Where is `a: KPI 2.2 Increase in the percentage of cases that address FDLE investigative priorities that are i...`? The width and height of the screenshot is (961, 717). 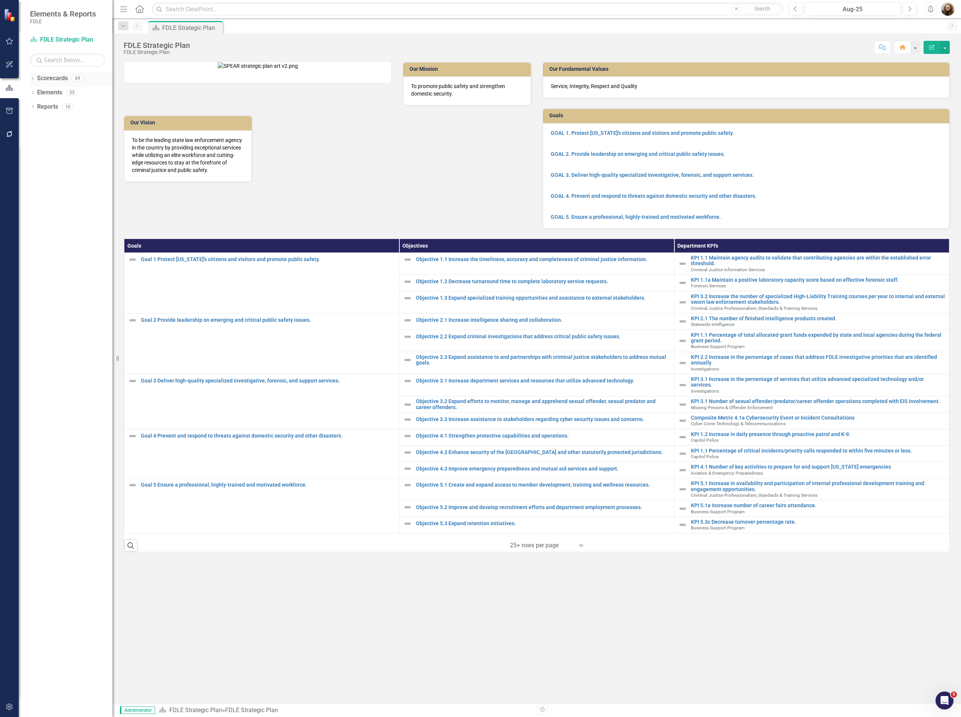
a: KPI 2.2 Increase in the percentage of cases that address FDLE investigative priorities that are i... is located at coordinates (818, 360).